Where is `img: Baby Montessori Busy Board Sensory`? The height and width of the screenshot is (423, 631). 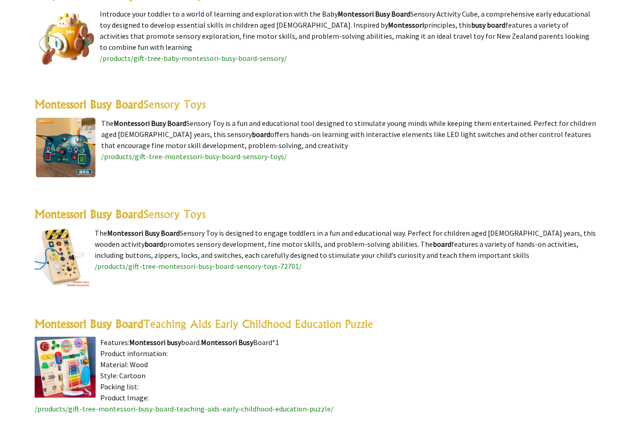
img: Baby Montessori Busy Board Sensory is located at coordinates (65, 39).